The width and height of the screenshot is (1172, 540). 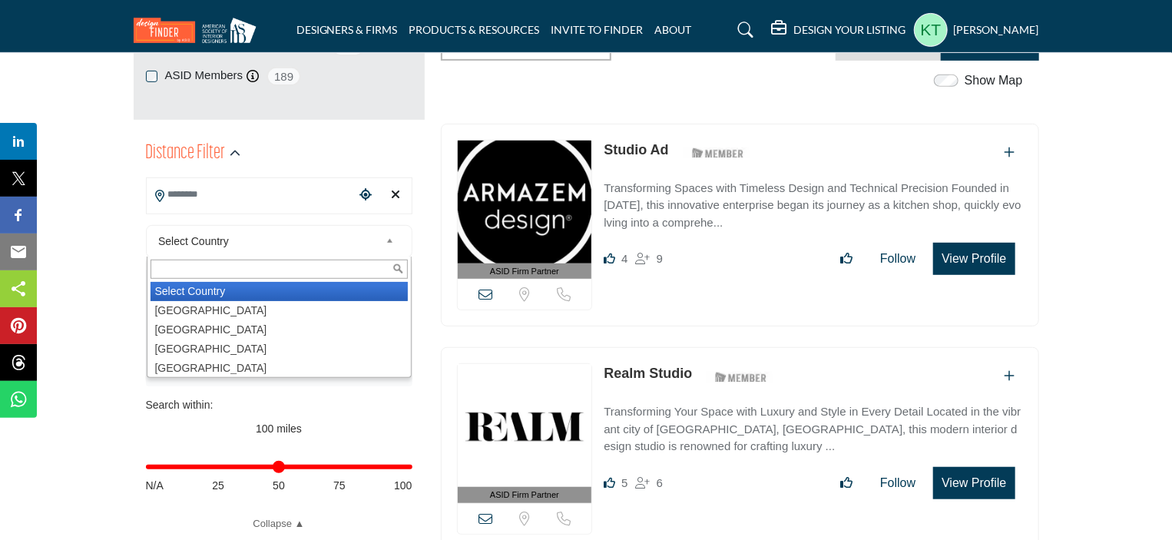 I want to click on a: Search, so click(x=743, y=30).